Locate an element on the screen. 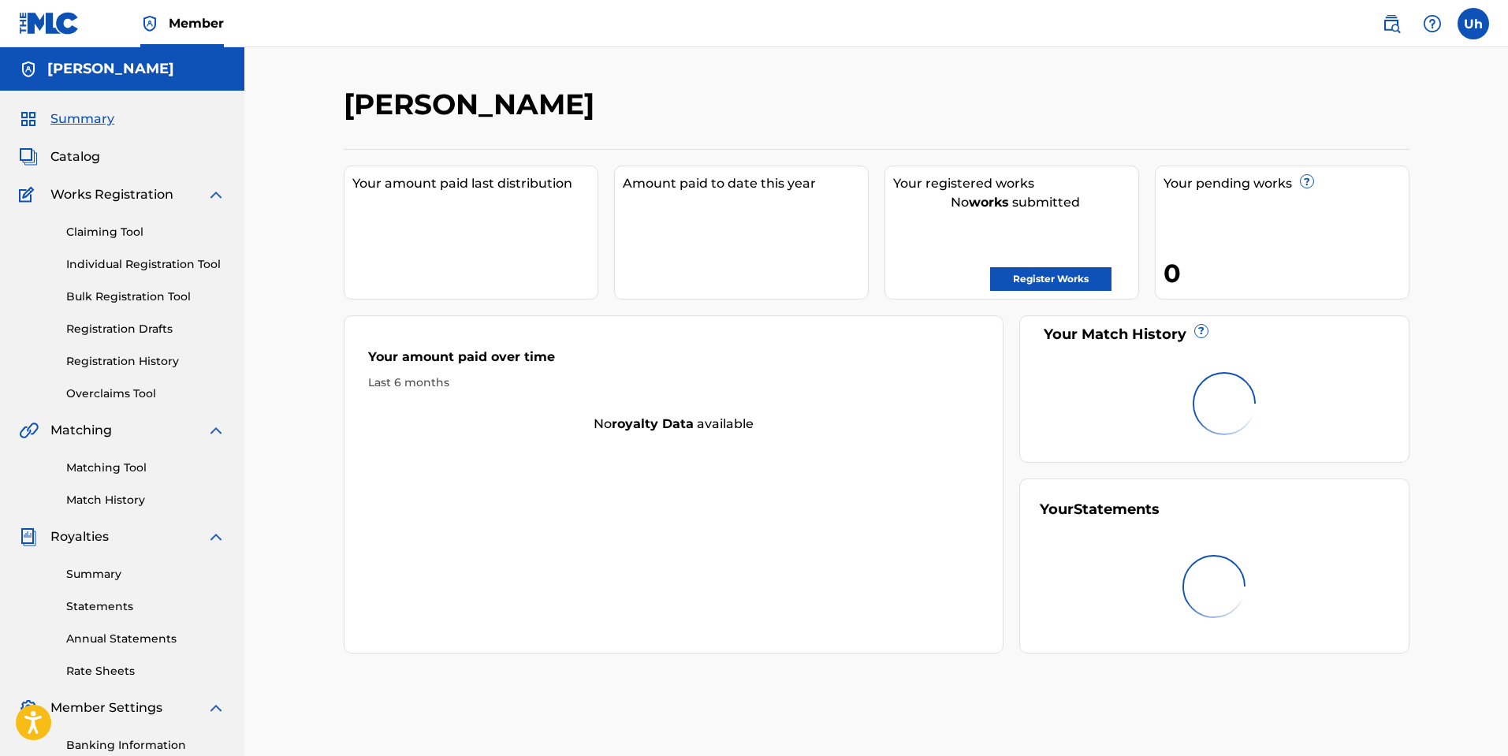  span: Catalog is located at coordinates (75, 157).